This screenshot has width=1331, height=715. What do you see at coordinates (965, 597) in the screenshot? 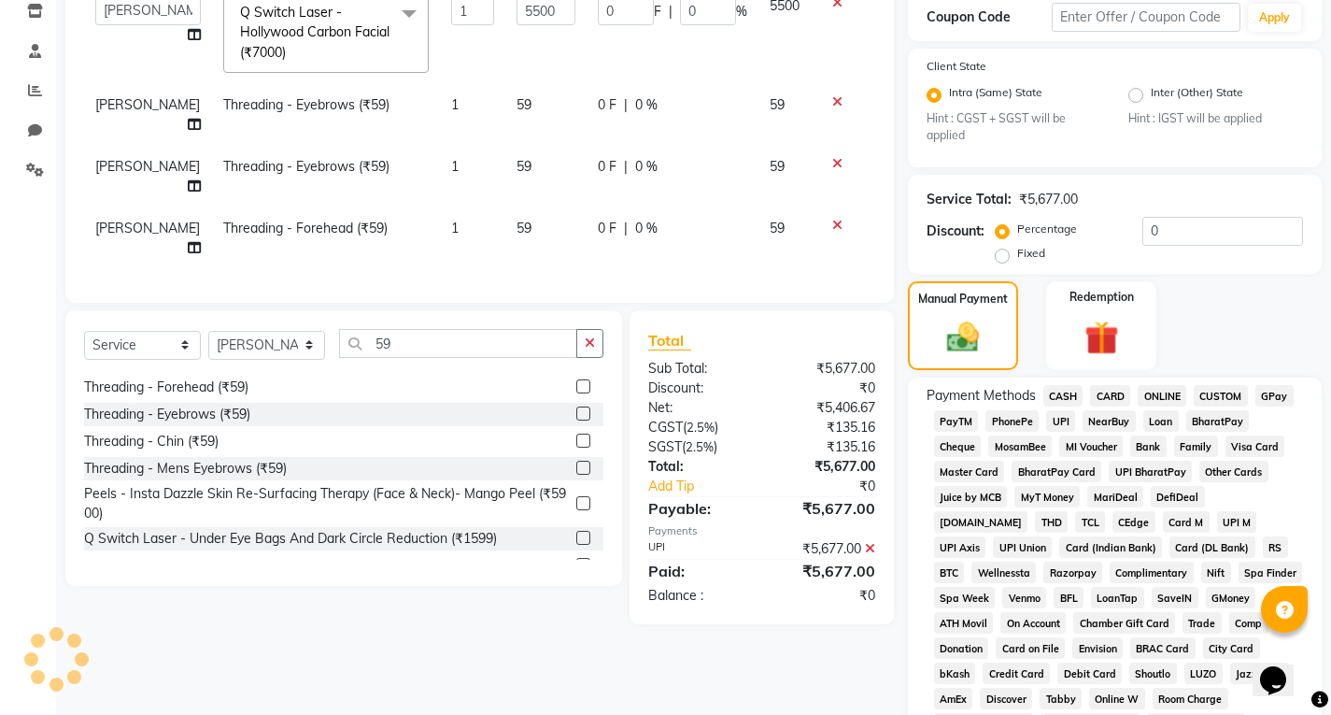
I see `span: Spa Week` at bounding box center [965, 597].